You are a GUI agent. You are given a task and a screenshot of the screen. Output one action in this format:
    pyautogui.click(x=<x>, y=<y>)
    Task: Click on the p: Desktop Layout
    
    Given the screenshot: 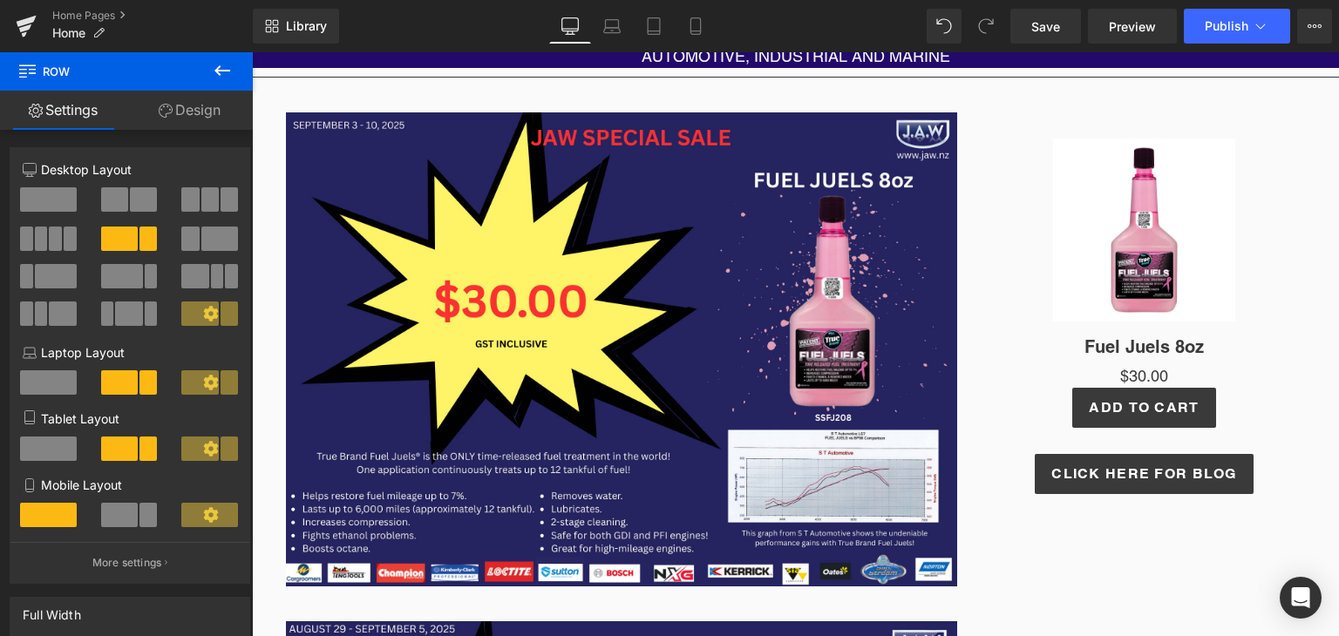 What is the action you would take?
    pyautogui.click(x=130, y=169)
    